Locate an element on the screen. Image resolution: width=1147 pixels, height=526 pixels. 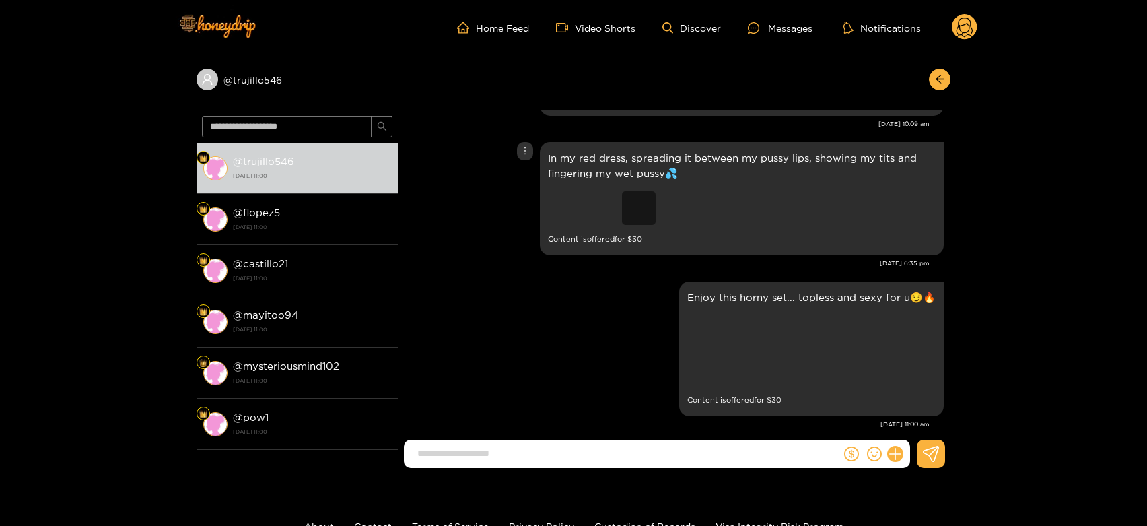
span: dollar is located at coordinates (851, 454).